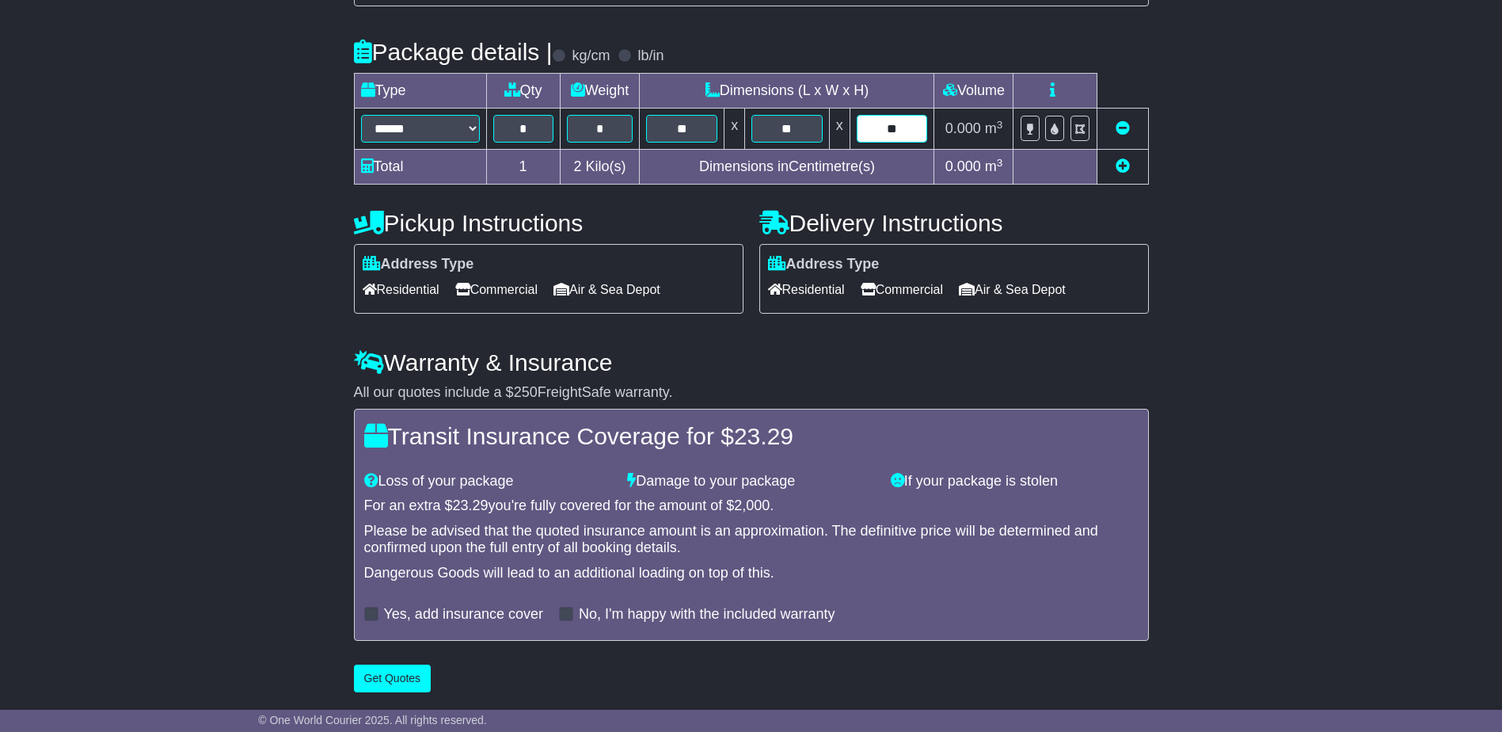  What do you see at coordinates (1123, 128) in the screenshot?
I see `a: Remove this item` at bounding box center [1123, 128].